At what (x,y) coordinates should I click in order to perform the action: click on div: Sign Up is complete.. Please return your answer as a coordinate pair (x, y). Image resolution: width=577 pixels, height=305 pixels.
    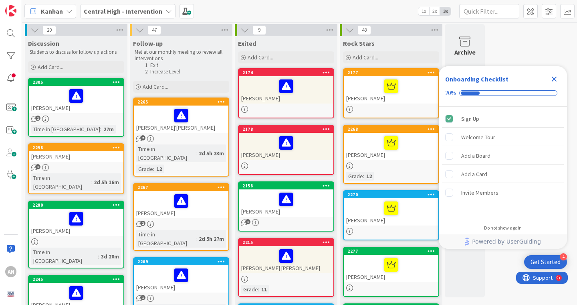
    Looking at the image, I should click on (503, 119).